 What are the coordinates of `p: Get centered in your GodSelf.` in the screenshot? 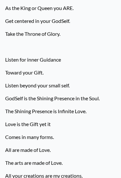 It's located at (60, 21).